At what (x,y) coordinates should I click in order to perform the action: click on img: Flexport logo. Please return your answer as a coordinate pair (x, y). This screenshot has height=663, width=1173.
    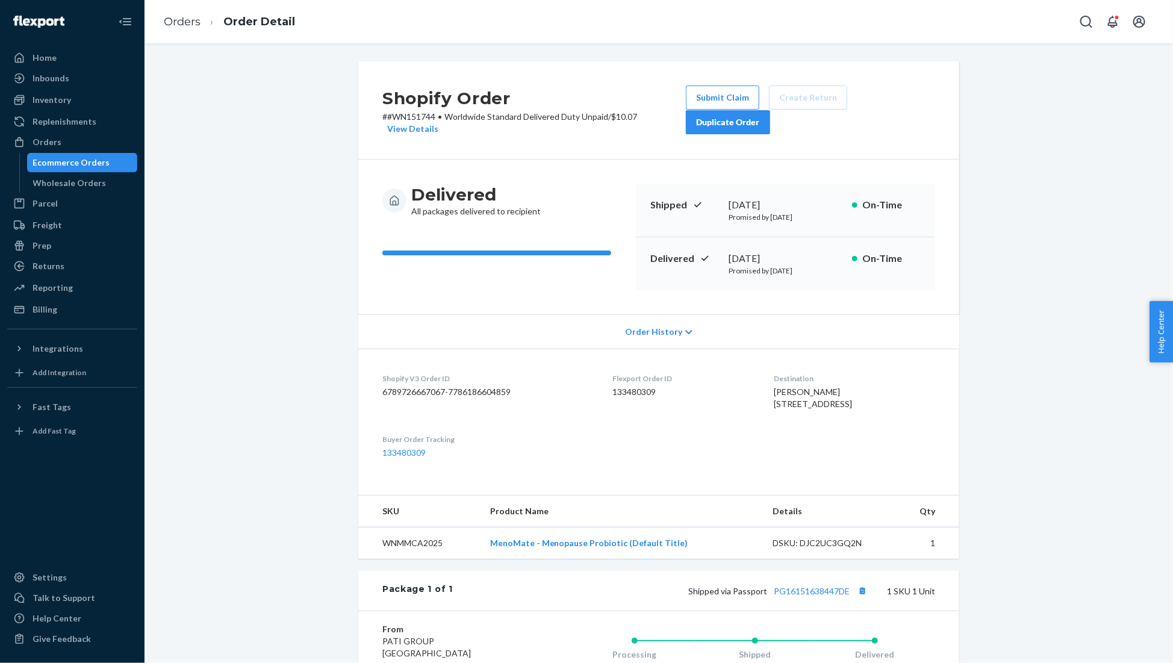
    Looking at the image, I should click on (39, 22).